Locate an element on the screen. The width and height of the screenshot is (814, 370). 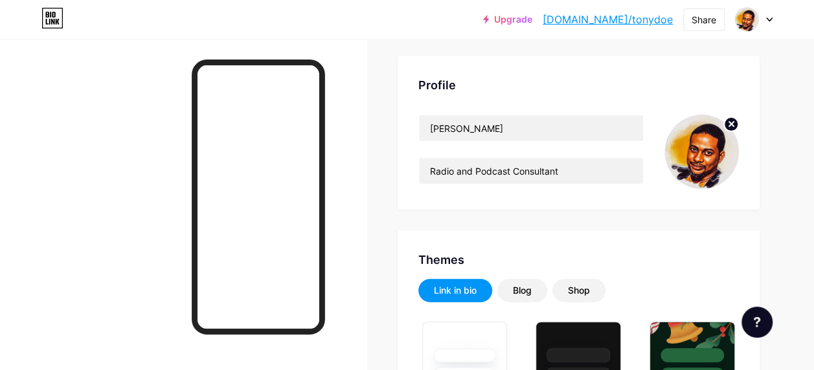
a: Upgrade is located at coordinates (507, 19).